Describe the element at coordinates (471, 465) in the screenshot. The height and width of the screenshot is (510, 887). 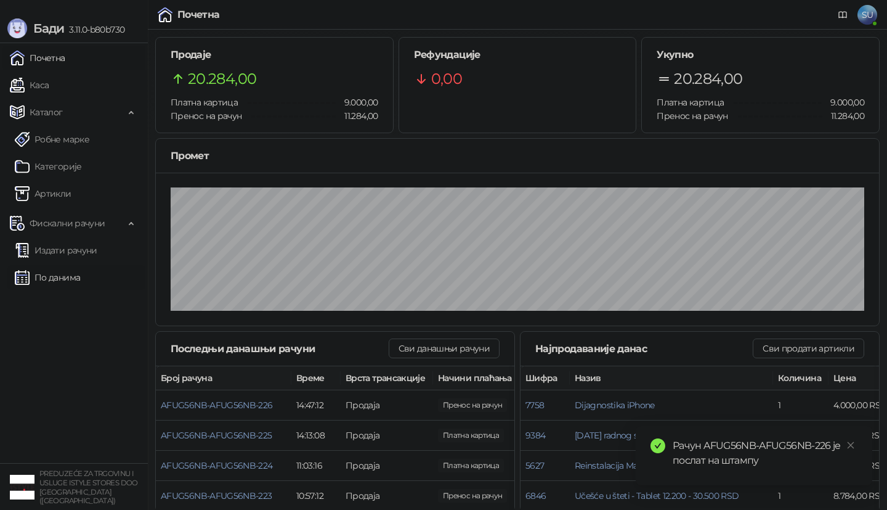
I see `span: 4.000,00` at that location.